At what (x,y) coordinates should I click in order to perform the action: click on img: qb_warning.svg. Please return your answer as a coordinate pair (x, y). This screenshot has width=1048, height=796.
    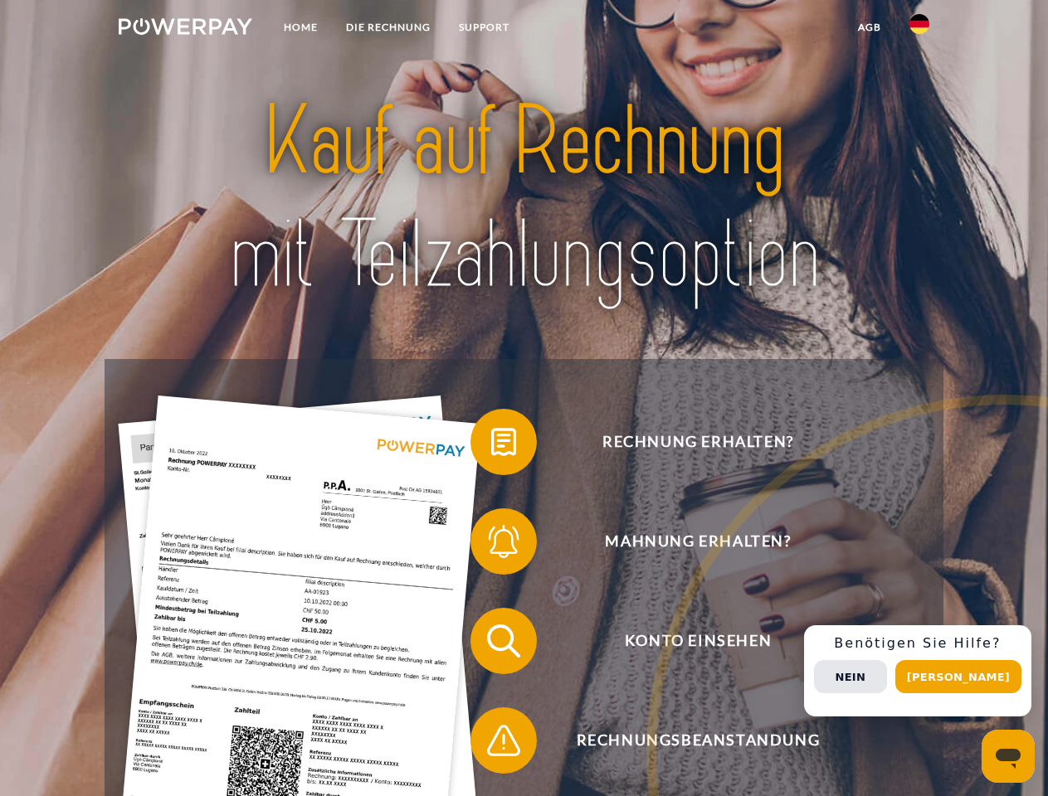
    Looking at the image, I should click on (504, 741).